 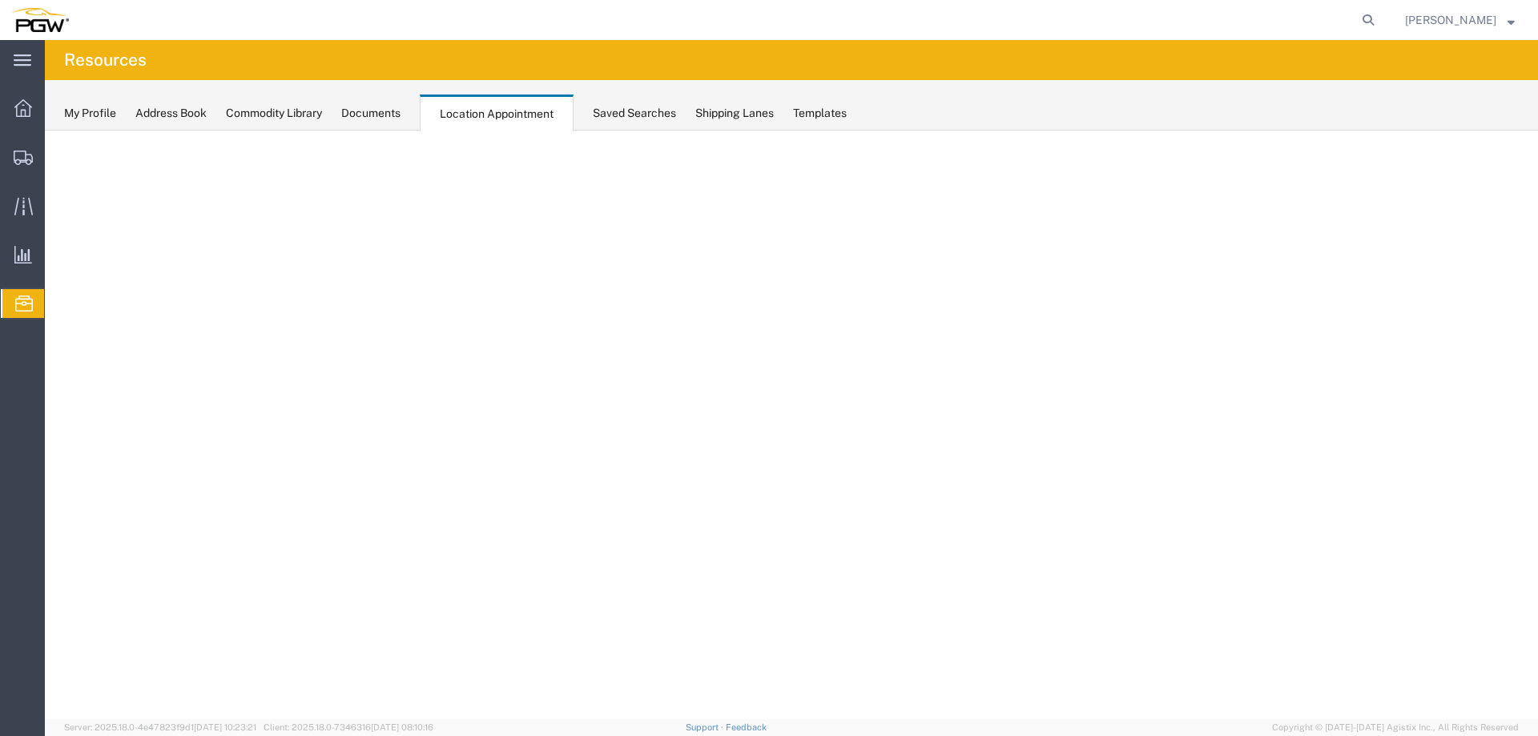 I want to click on span: Server: 2025.18.0-4e47823f9d1, so click(x=160, y=728).